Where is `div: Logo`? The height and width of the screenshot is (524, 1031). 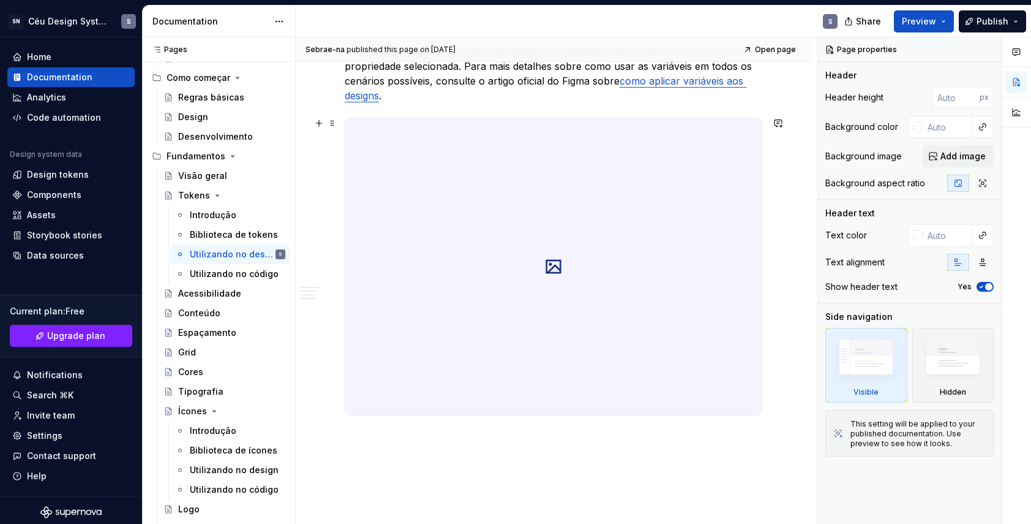 div: Logo is located at coordinates (189, 509).